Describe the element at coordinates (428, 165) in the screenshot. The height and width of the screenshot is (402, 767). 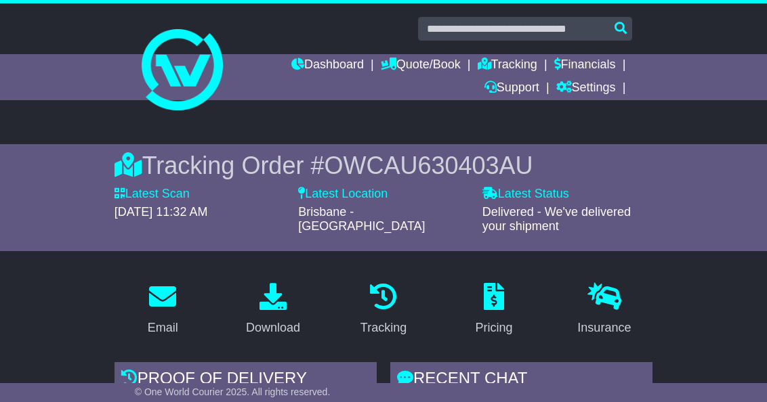
I see `span: OWCAU630403AU` at that location.